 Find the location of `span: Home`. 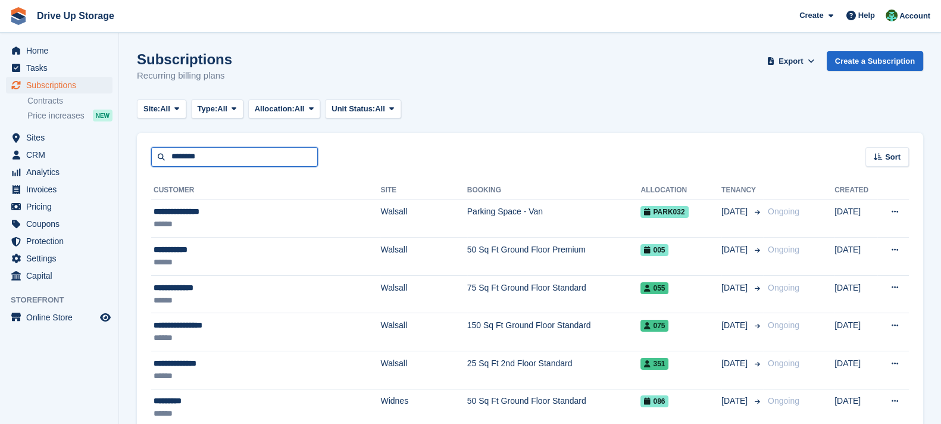

span: Home is located at coordinates (62, 51).